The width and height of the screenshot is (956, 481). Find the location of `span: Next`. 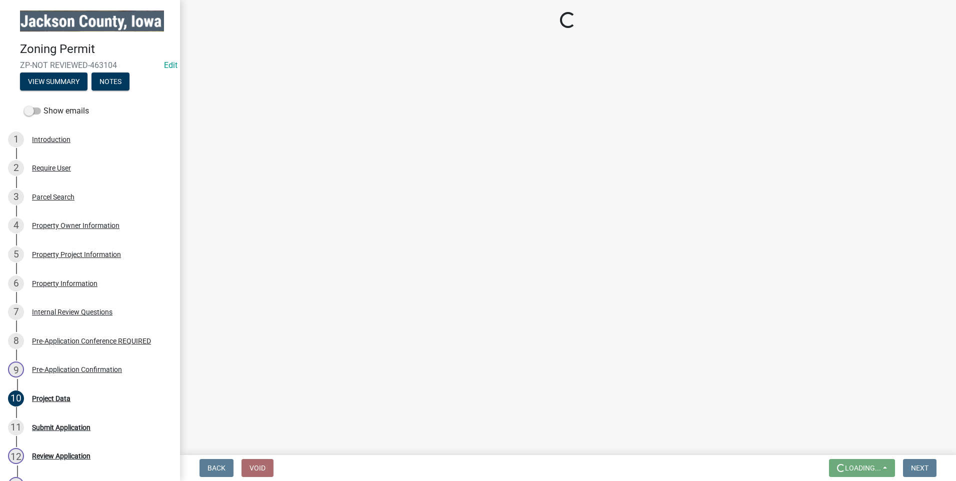

span: Next is located at coordinates (919, 468).